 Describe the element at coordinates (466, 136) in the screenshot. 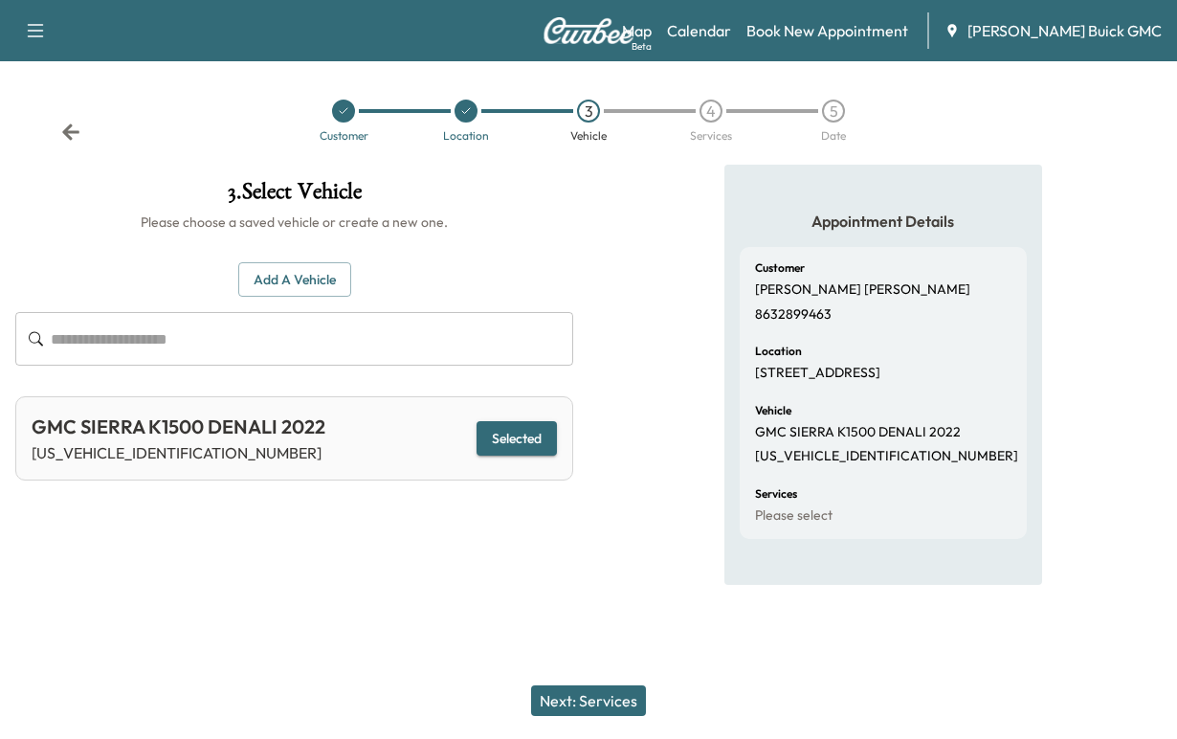

I see `div: Location` at that location.